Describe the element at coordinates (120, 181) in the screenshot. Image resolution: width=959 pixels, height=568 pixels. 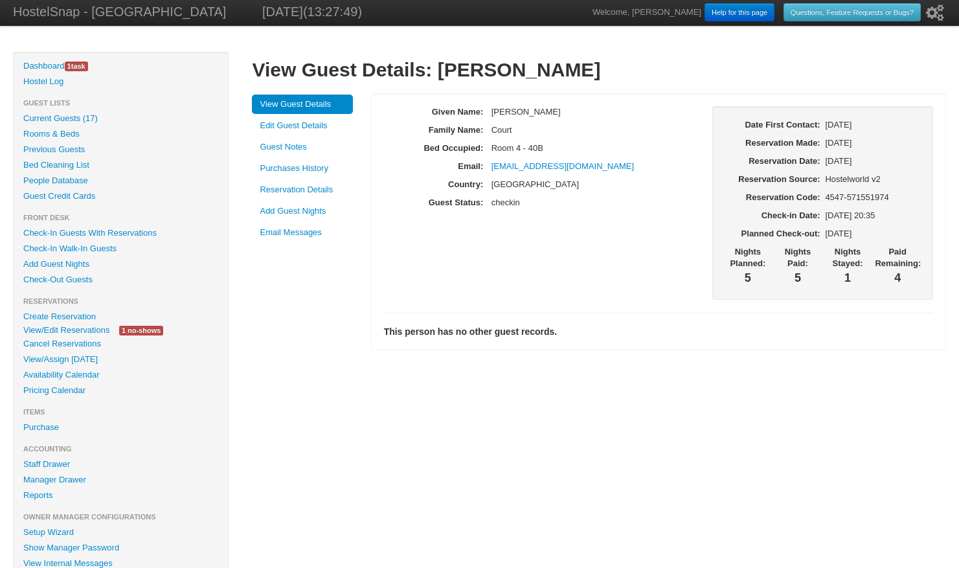
I see `a: People Database` at that location.